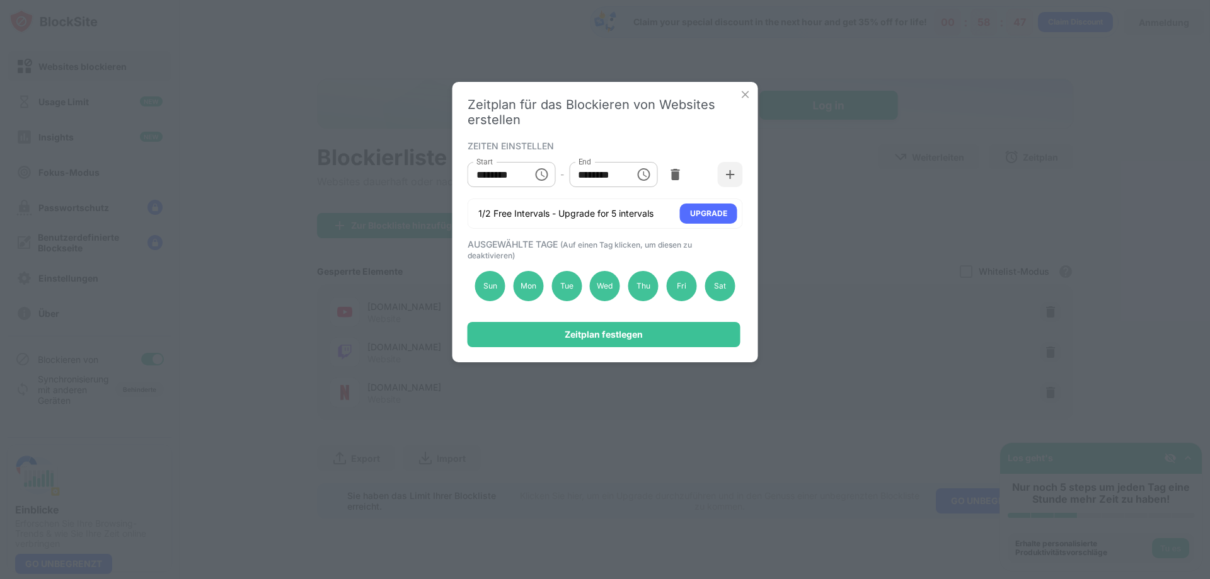  What do you see at coordinates (708, 214) in the screenshot?
I see `div: UPGRADE` at bounding box center [708, 214].